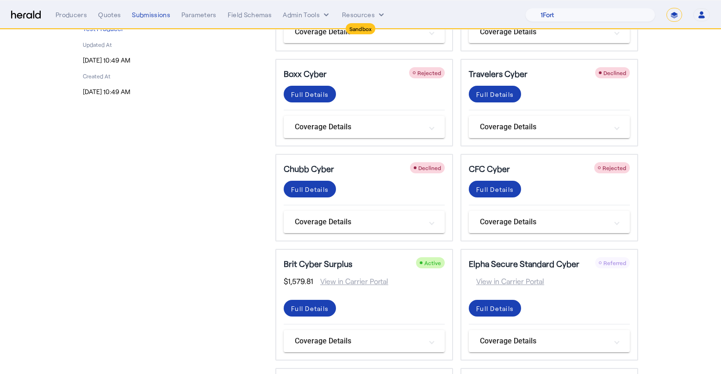  What do you see at coordinates (305, 74) in the screenshot?
I see `h5: Boxx Cyber` at bounding box center [305, 74].